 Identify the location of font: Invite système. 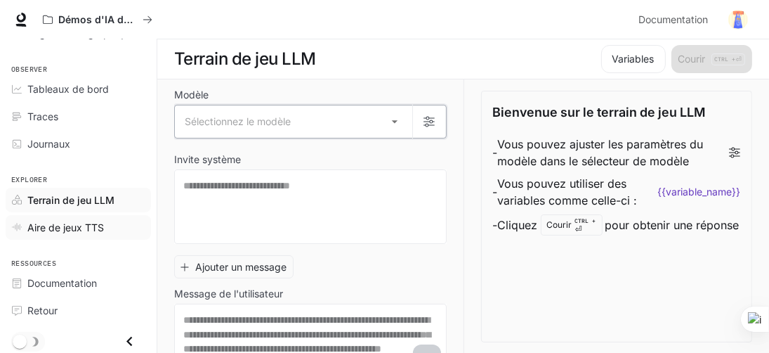
(207, 159).